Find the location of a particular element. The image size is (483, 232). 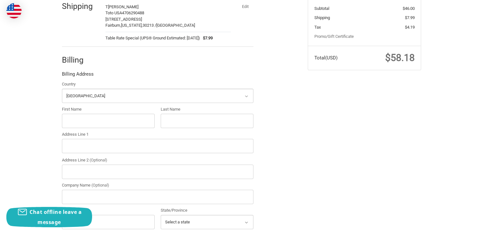

span: $46.00 is located at coordinates (409, 8).